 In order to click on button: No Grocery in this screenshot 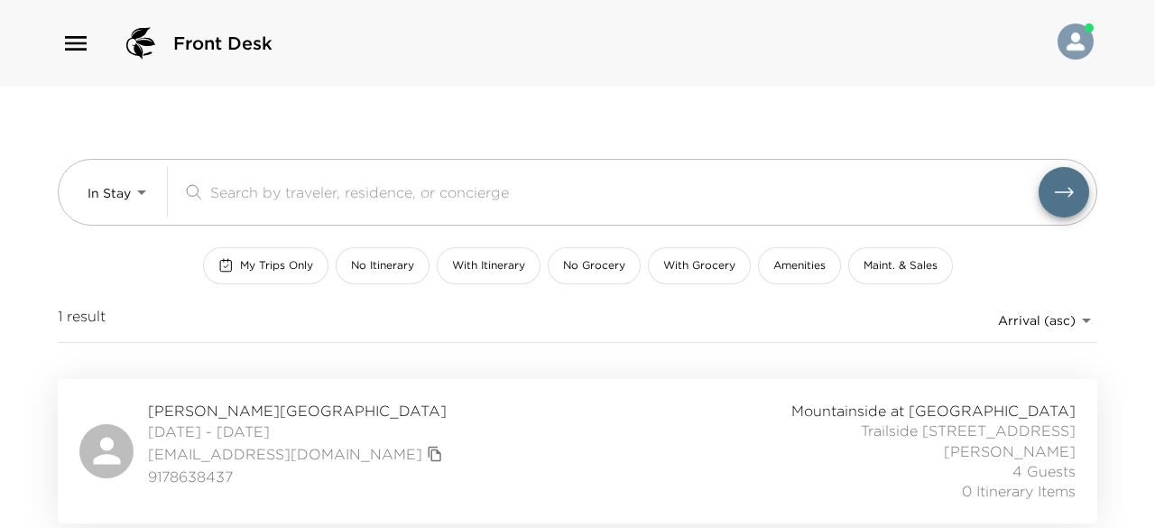, I will do `click(594, 265)`.